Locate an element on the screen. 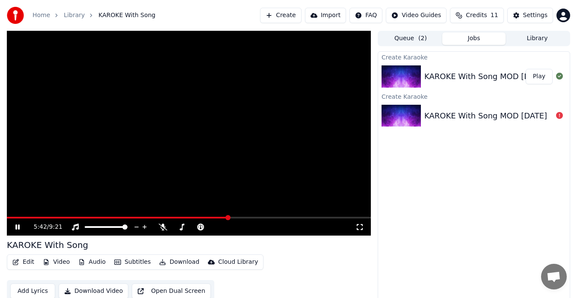 Image resolution: width=577 pixels, height=298 pixels. div: Cloud Library is located at coordinates (238, 262).